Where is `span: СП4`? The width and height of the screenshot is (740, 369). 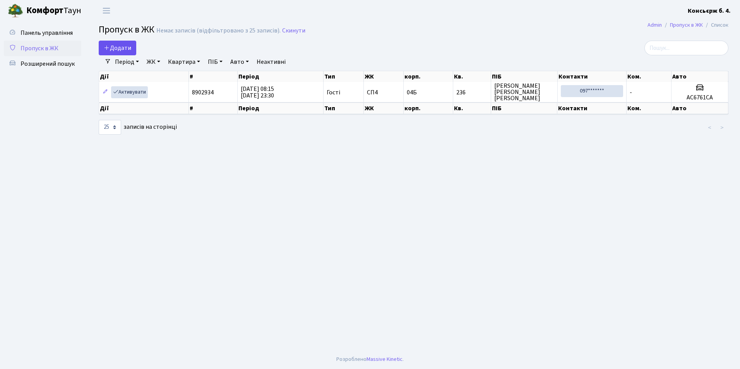
span: СП4 is located at coordinates (384, 93).